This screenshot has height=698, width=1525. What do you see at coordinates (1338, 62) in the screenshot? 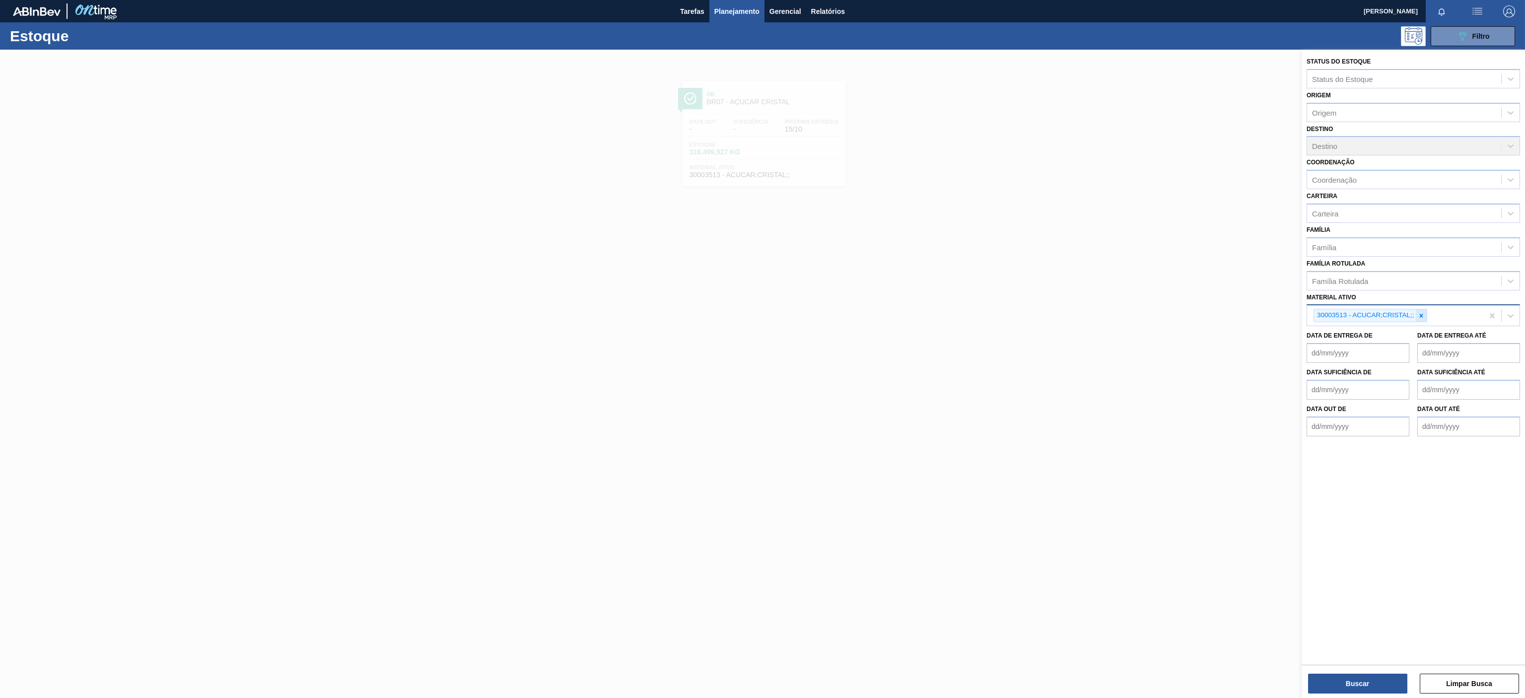
I see `label: Status do Estoque` at bounding box center [1338, 62].